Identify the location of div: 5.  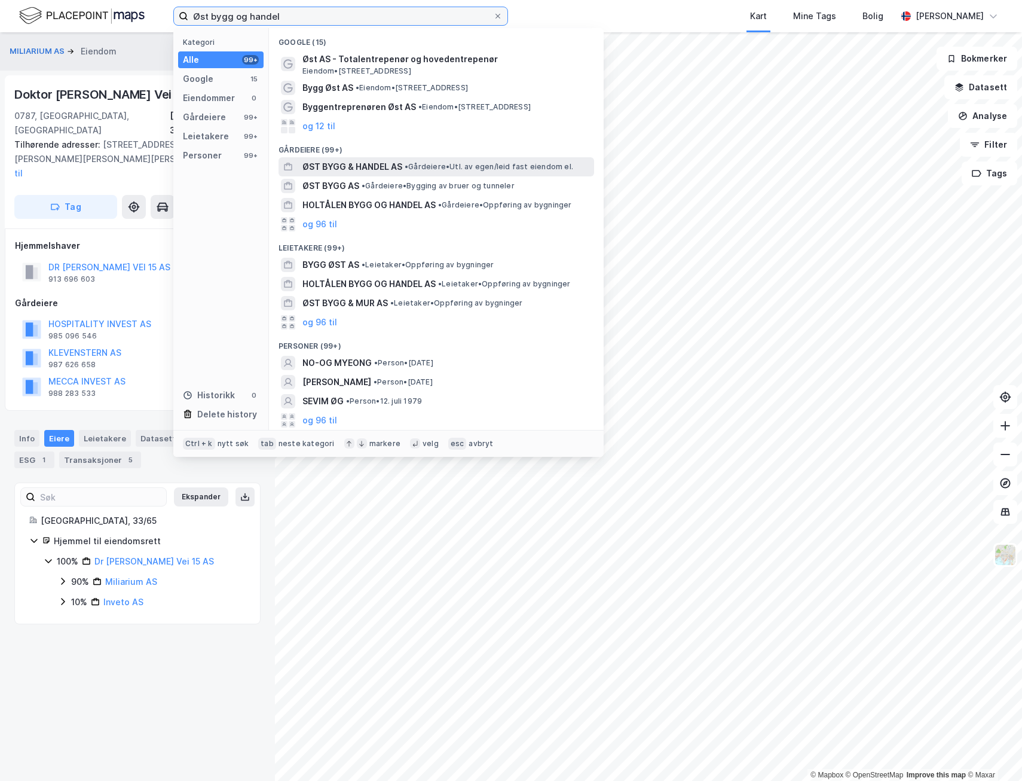
(130, 460).